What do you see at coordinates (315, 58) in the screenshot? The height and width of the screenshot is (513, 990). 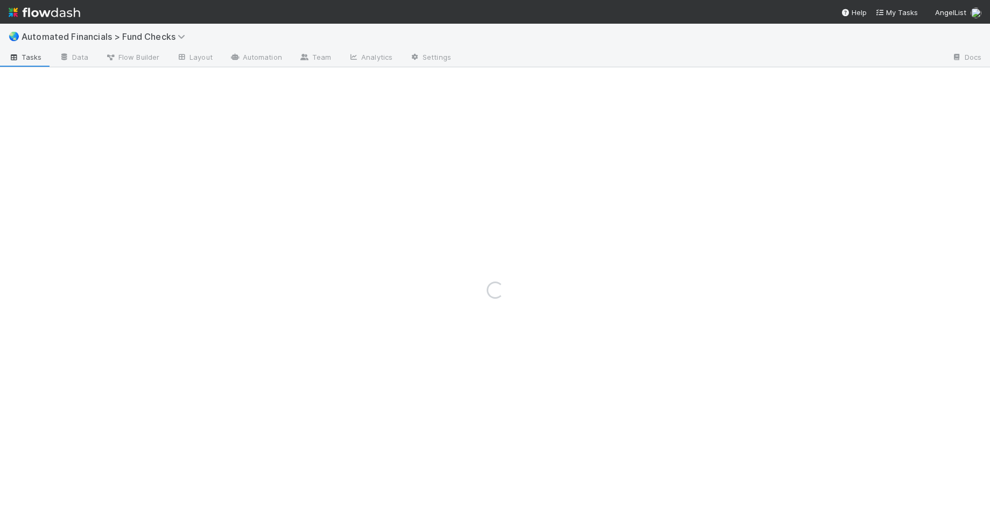 I see `a: Team` at bounding box center [315, 58].